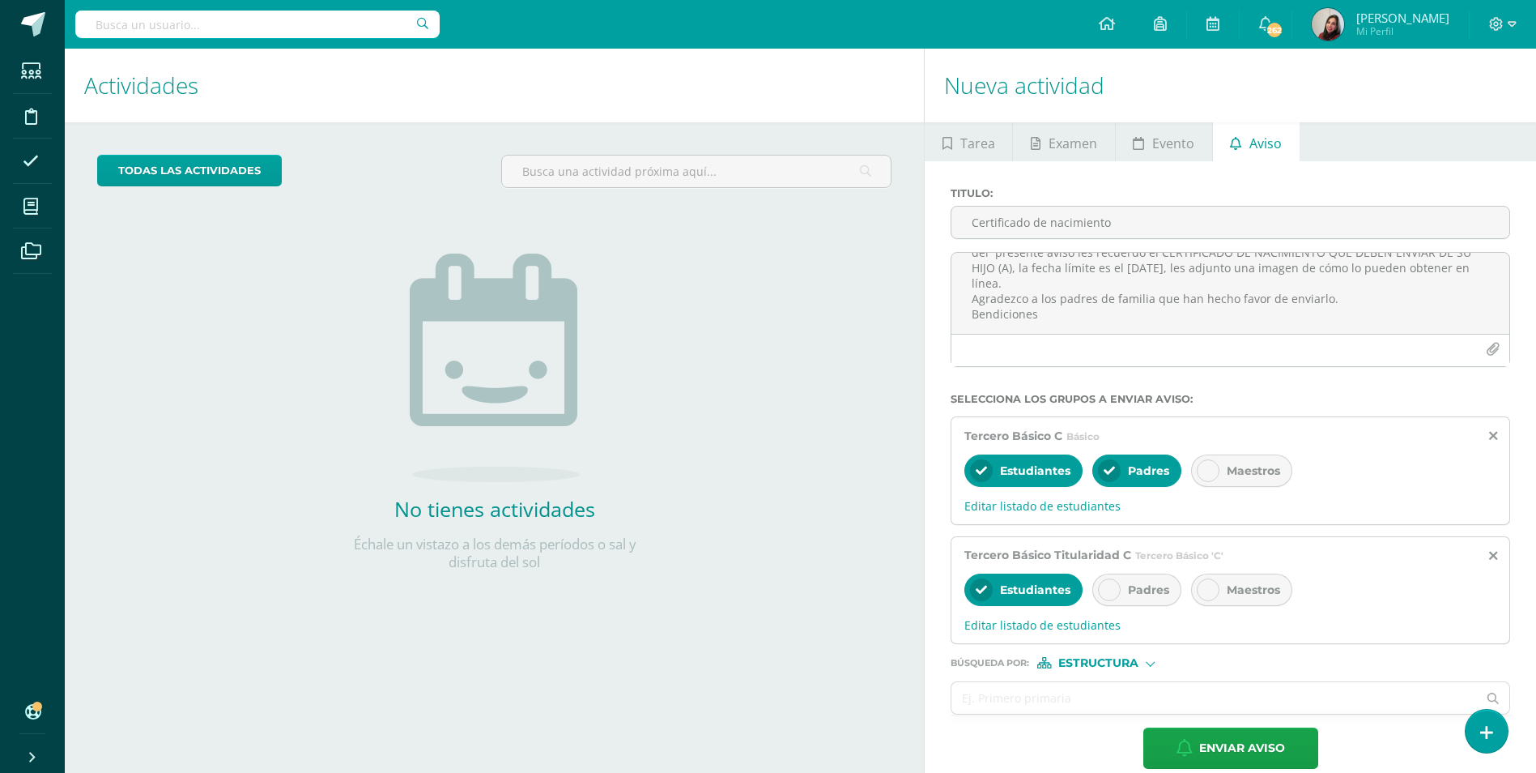 The width and height of the screenshot is (1536, 773). What do you see at coordinates (1231, 747) in the screenshot?
I see `button: Enviar aviso` at bounding box center [1231, 747].